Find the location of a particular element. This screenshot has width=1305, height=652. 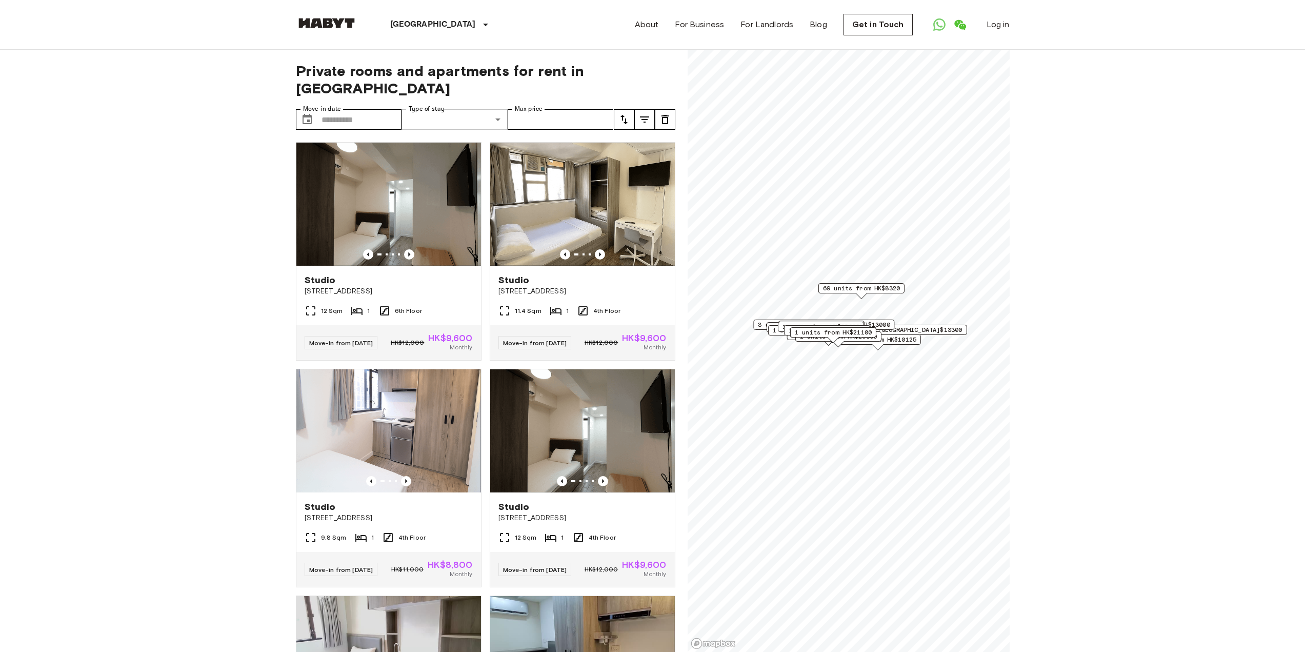

span: 1 units from HK$22000 is located at coordinates (820, 327).